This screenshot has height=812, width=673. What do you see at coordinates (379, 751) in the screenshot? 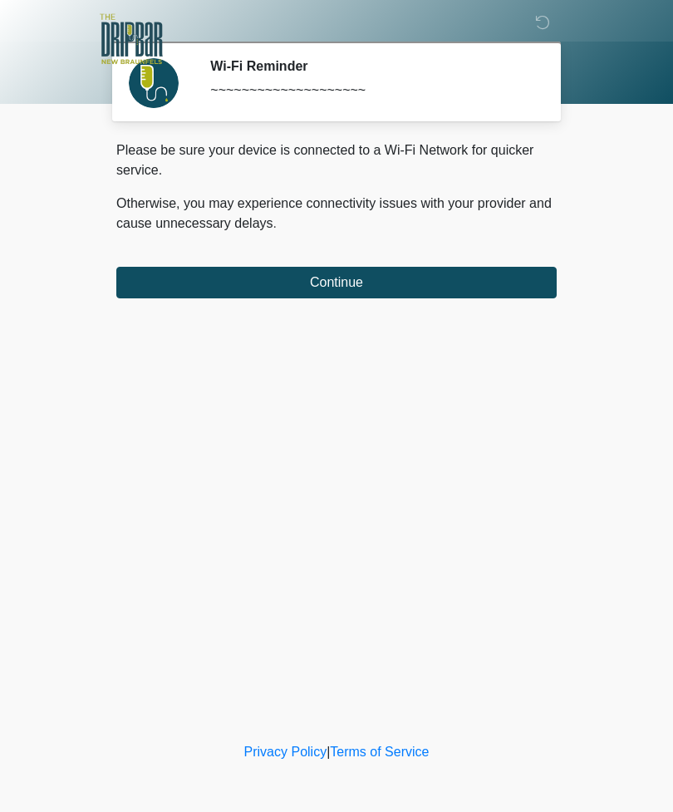
I see `a: Terms of Service` at bounding box center [379, 751].